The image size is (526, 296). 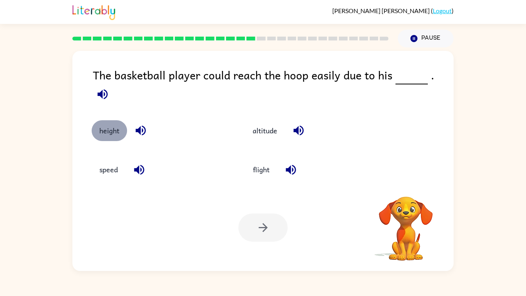 I want to click on button: altitude, so click(x=265, y=131).